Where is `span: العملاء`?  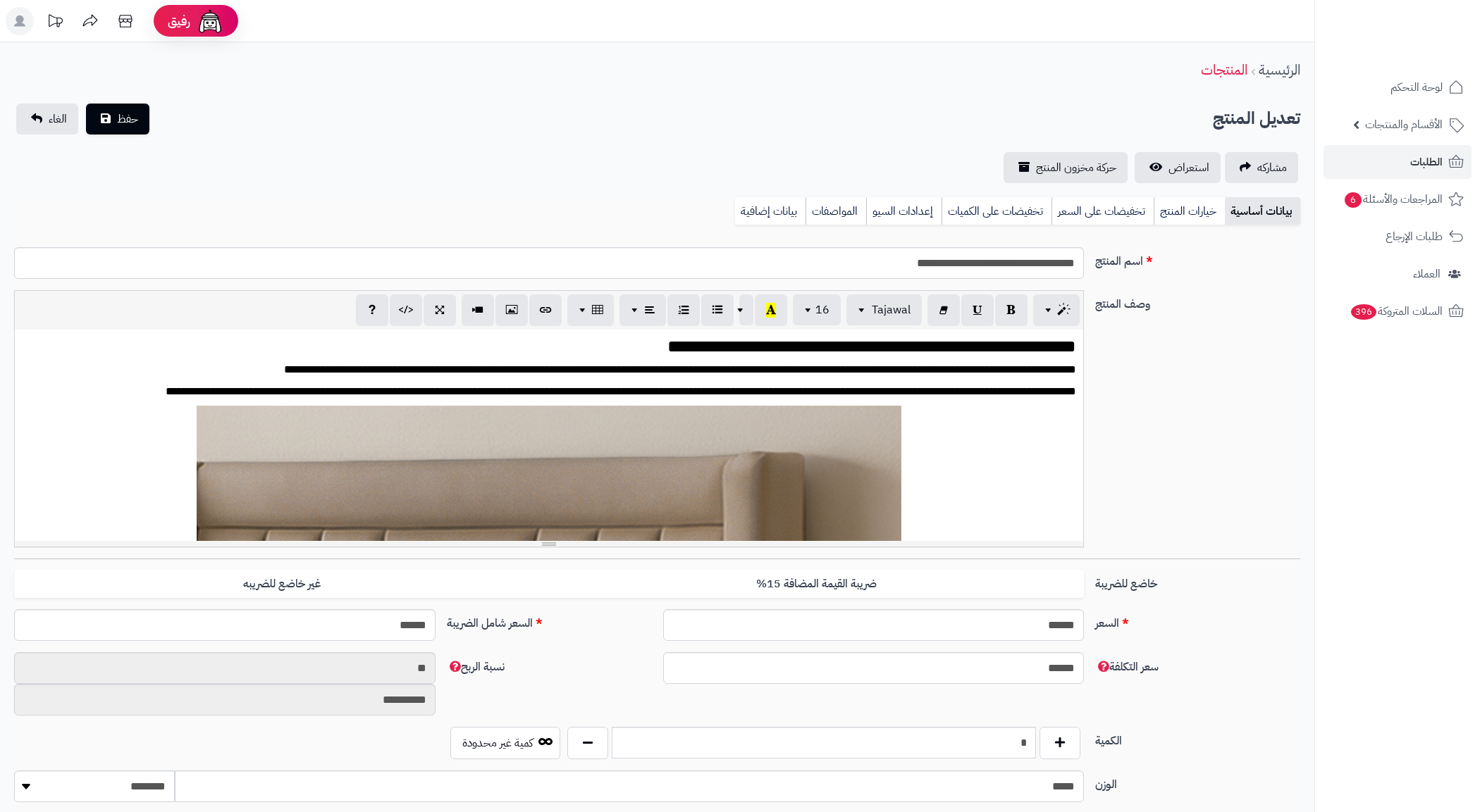 span: العملاء is located at coordinates (1427, 274).